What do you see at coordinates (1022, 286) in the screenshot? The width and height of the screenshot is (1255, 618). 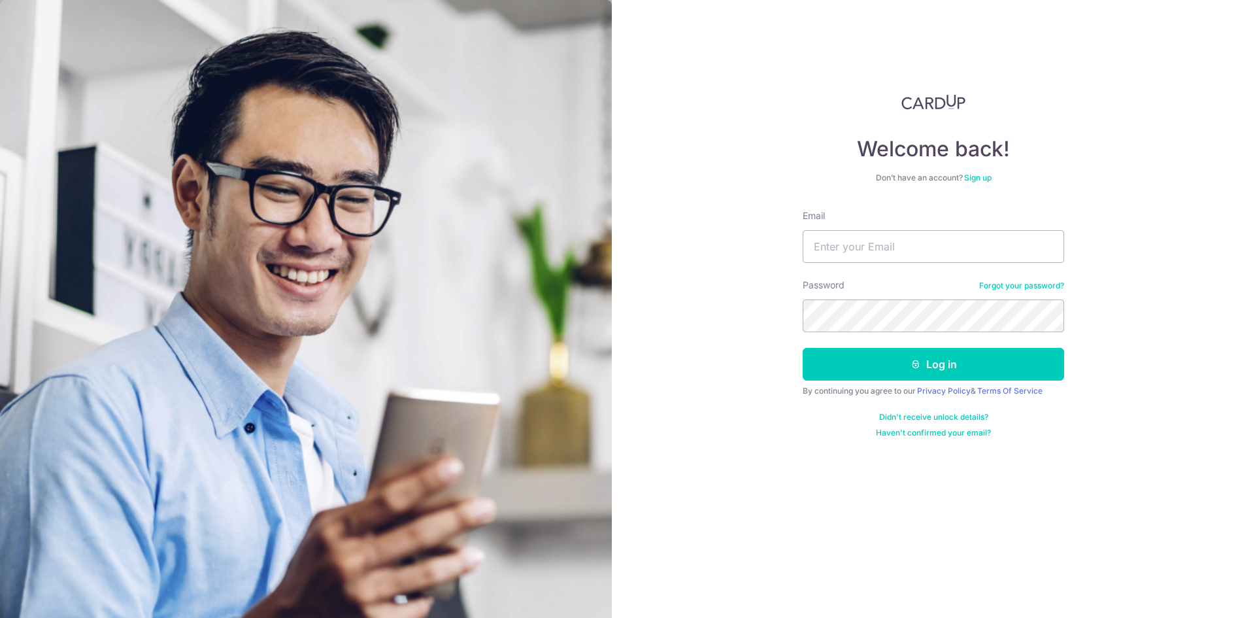 I see `a: Forgot your password?` at bounding box center [1022, 286].